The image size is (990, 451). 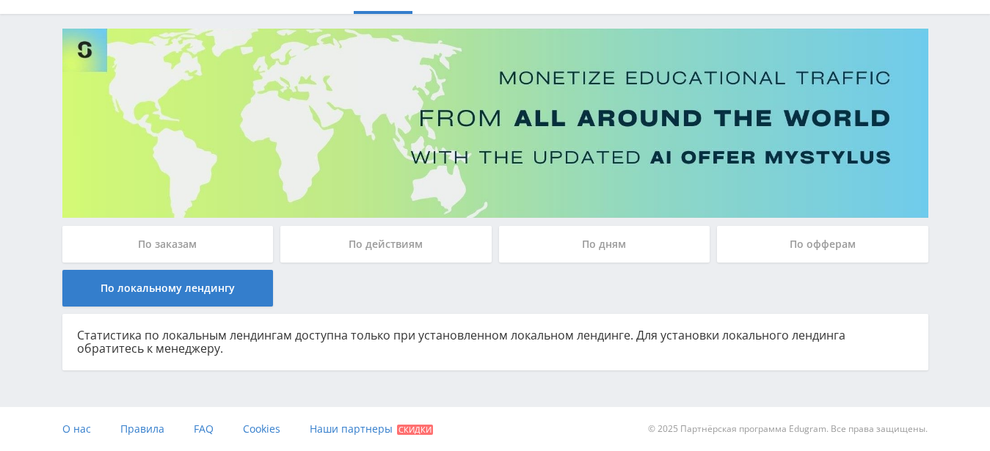 I want to click on div: По офферам, so click(x=823, y=244).